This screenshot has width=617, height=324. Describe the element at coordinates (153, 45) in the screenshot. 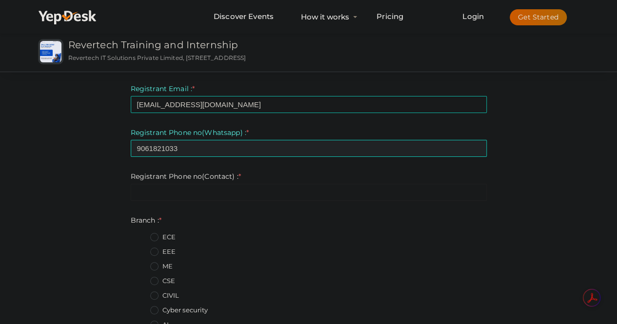

I see `a: Revertech Training and Internship` at that location.